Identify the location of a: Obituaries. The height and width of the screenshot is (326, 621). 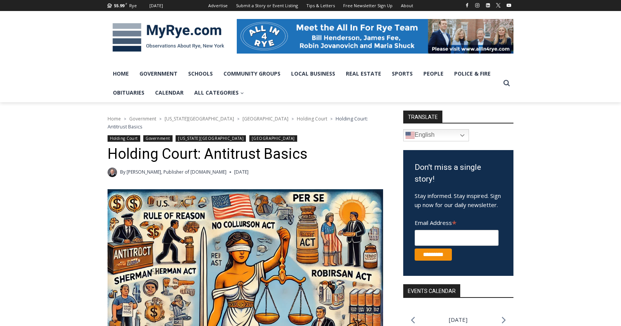
(128, 93).